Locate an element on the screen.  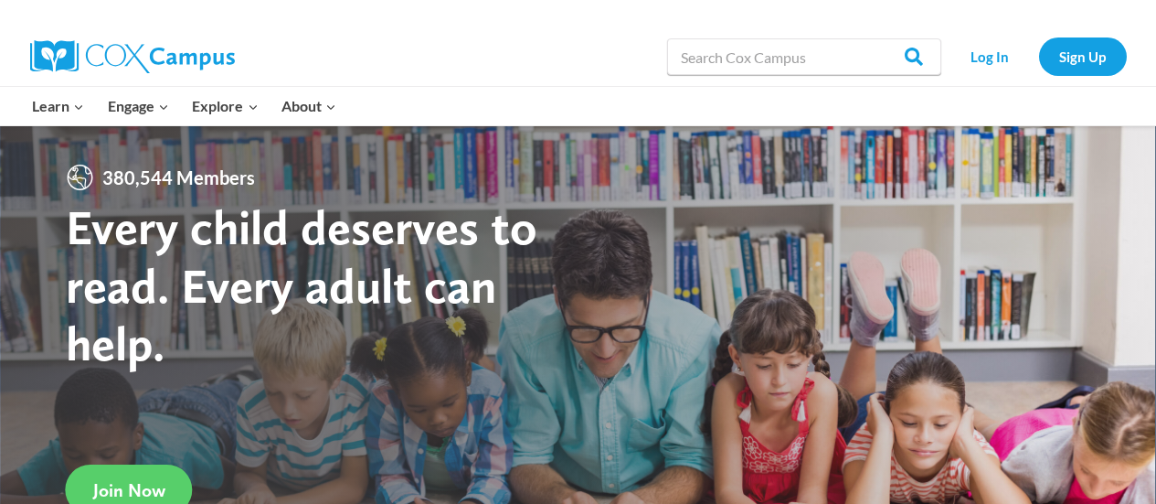
a: Sign Up is located at coordinates (1083, 56).